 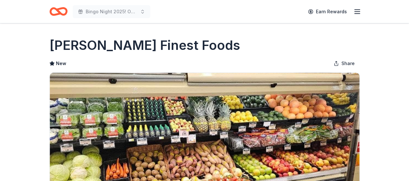 What do you see at coordinates (61, 63) in the screenshot?
I see `span: New` at bounding box center [61, 63].